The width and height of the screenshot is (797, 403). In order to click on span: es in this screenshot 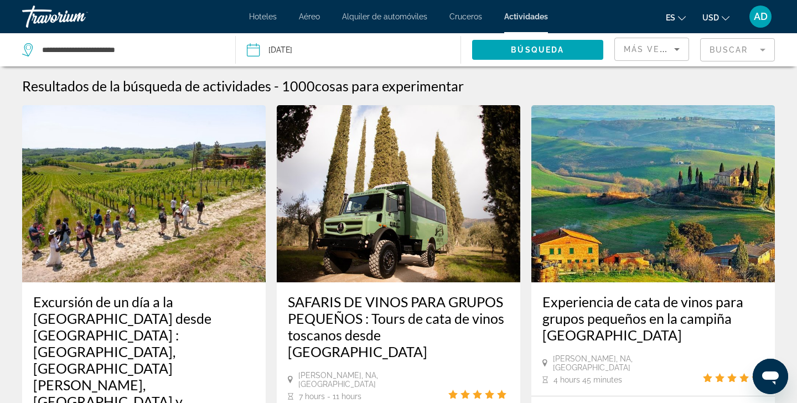, I will do `click(670, 18)`.